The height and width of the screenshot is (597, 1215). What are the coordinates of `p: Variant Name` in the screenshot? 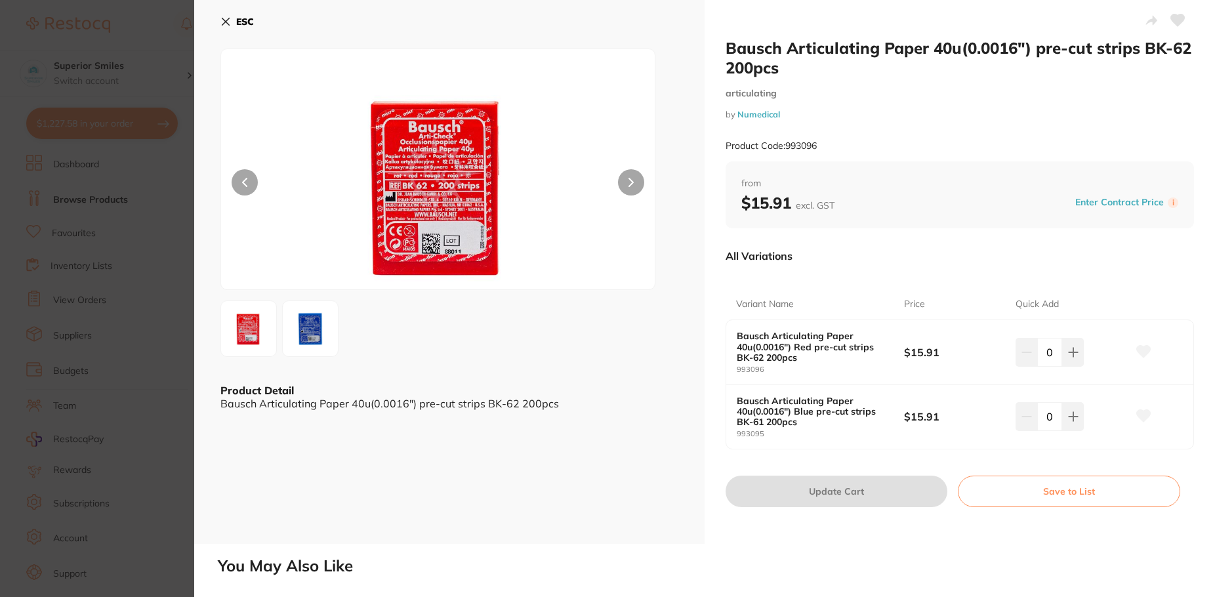 It's located at (765, 305).